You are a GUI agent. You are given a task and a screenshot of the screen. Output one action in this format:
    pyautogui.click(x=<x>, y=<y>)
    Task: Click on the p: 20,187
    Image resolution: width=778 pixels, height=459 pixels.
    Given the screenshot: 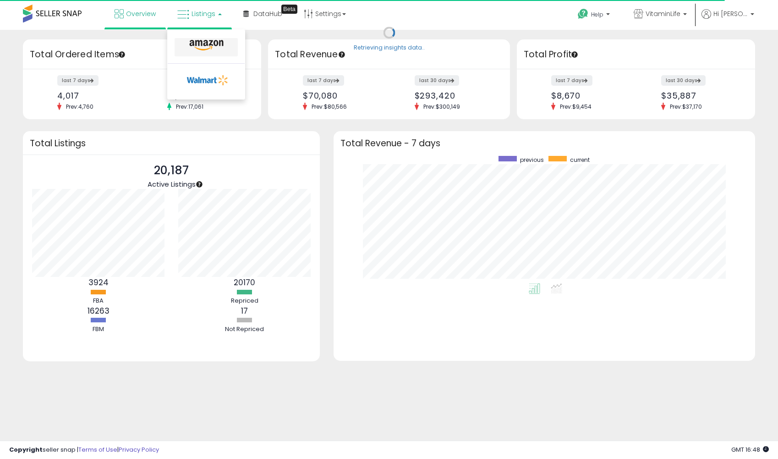 What is the action you would take?
    pyautogui.click(x=171, y=170)
    